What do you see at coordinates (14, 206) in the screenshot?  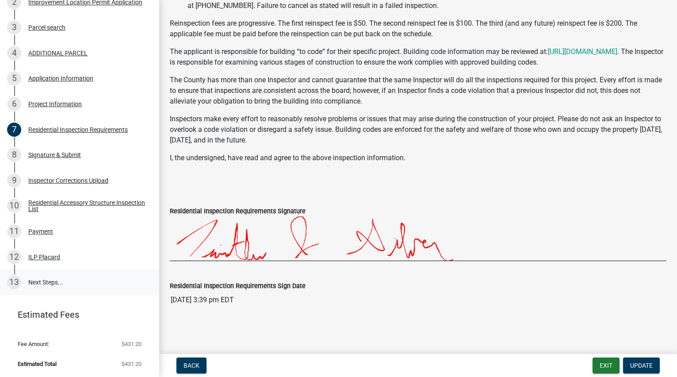 I see `div: 10` at bounding box center [14, 206].